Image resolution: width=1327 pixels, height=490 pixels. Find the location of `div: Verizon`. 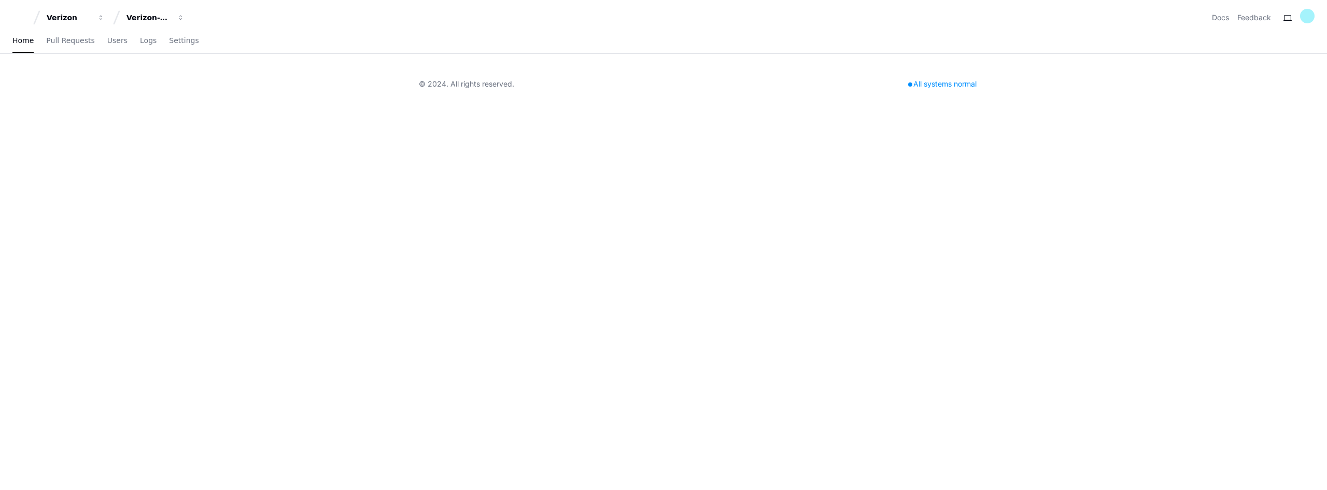

div: Verizon is located at coordinates (69, 18).